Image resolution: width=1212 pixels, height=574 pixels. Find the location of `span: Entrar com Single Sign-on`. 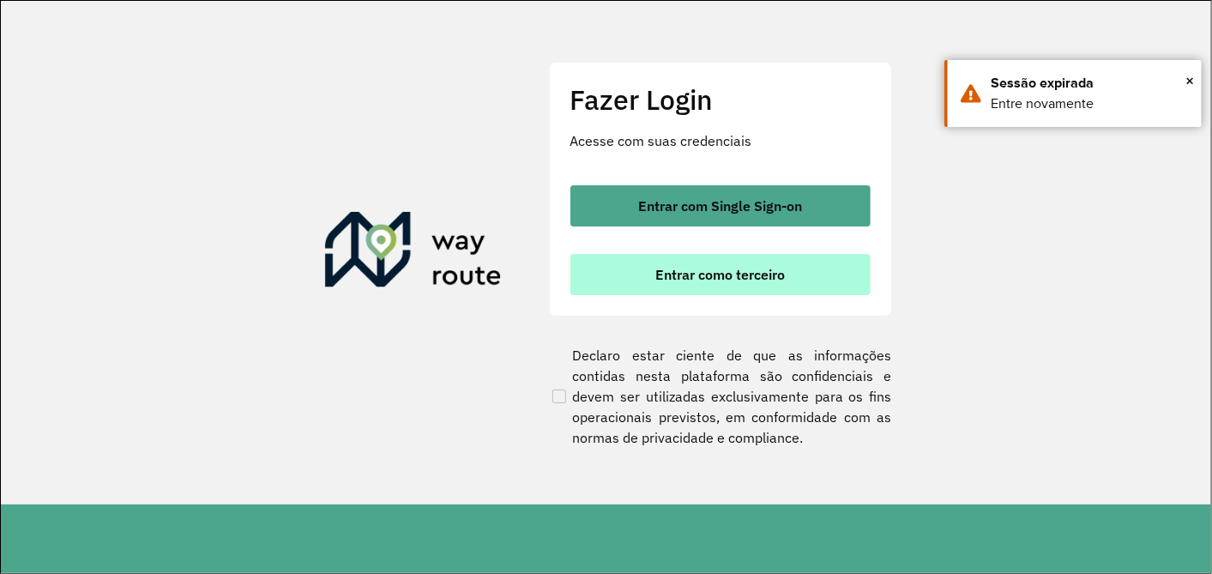

span: Entrar com Single Sign-on is located at coordinates (720, 206).